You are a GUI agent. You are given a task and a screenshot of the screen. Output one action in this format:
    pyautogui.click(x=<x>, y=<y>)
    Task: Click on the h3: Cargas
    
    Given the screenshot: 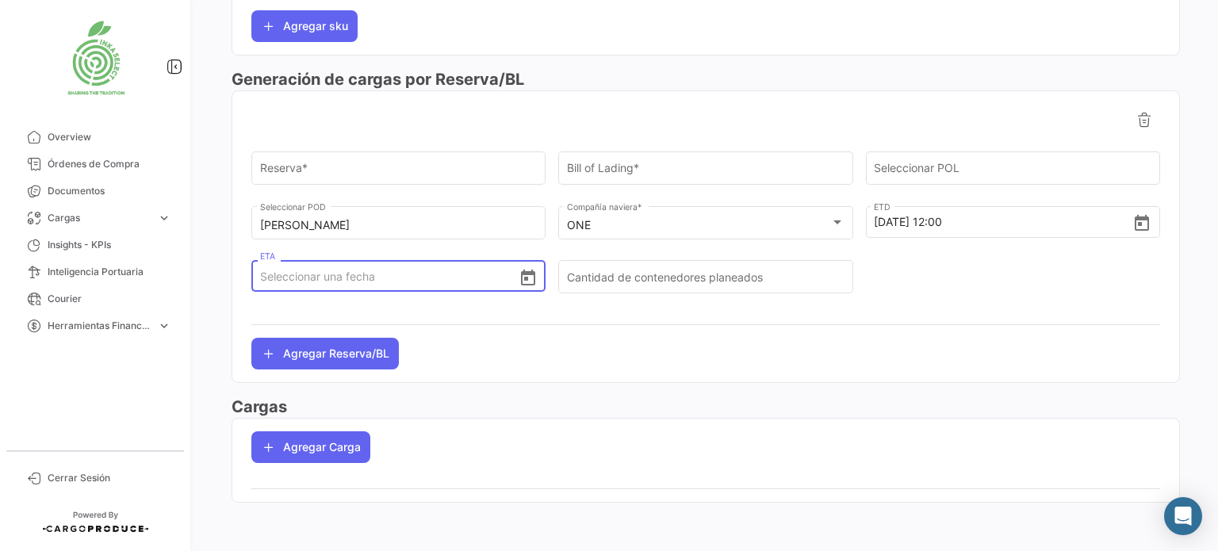 What is the action you would take?
    pyautogui.click(x=706, y=407)
    